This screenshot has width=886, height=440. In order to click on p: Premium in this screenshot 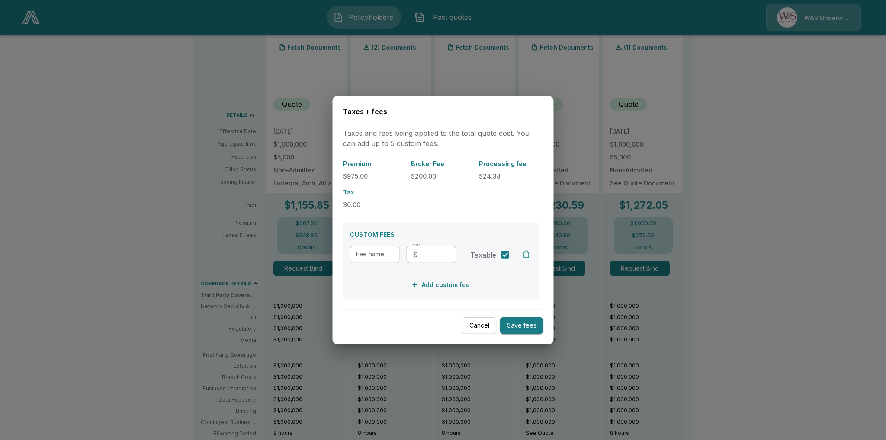, I will do `click(373, 163)`.